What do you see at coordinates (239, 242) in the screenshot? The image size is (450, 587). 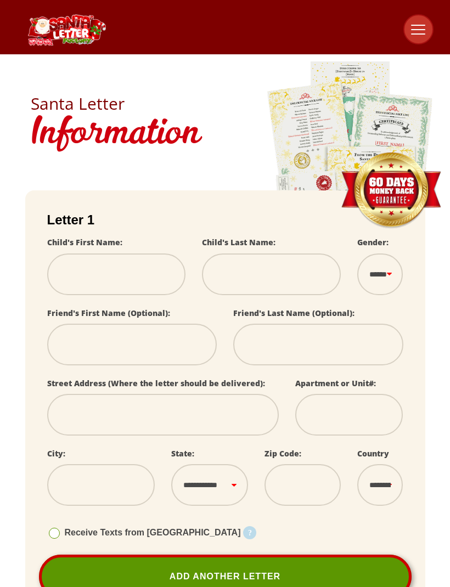 I see `label: Child's Last Name:` at bounding box center [239, 242].